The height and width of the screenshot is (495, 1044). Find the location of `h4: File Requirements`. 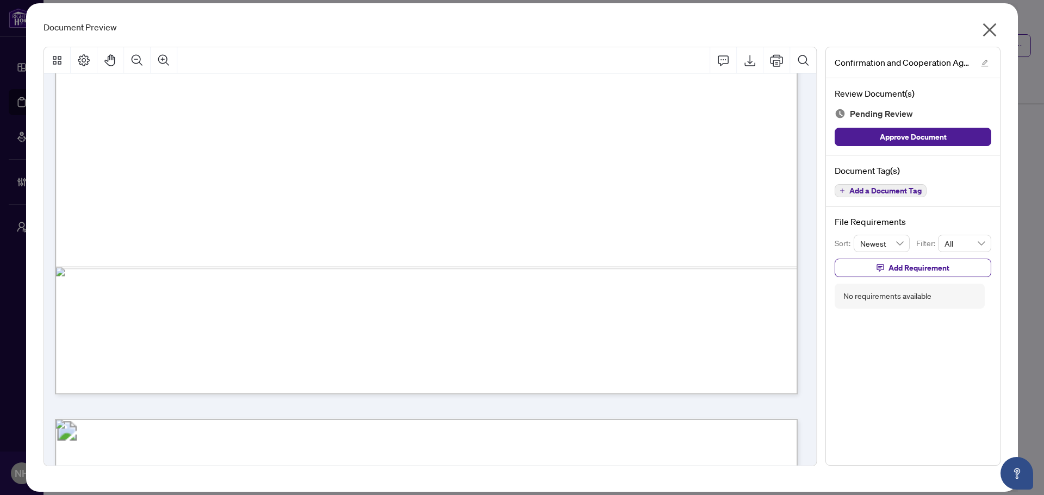

h4: File Requirements is located at coordinates (913, 222).